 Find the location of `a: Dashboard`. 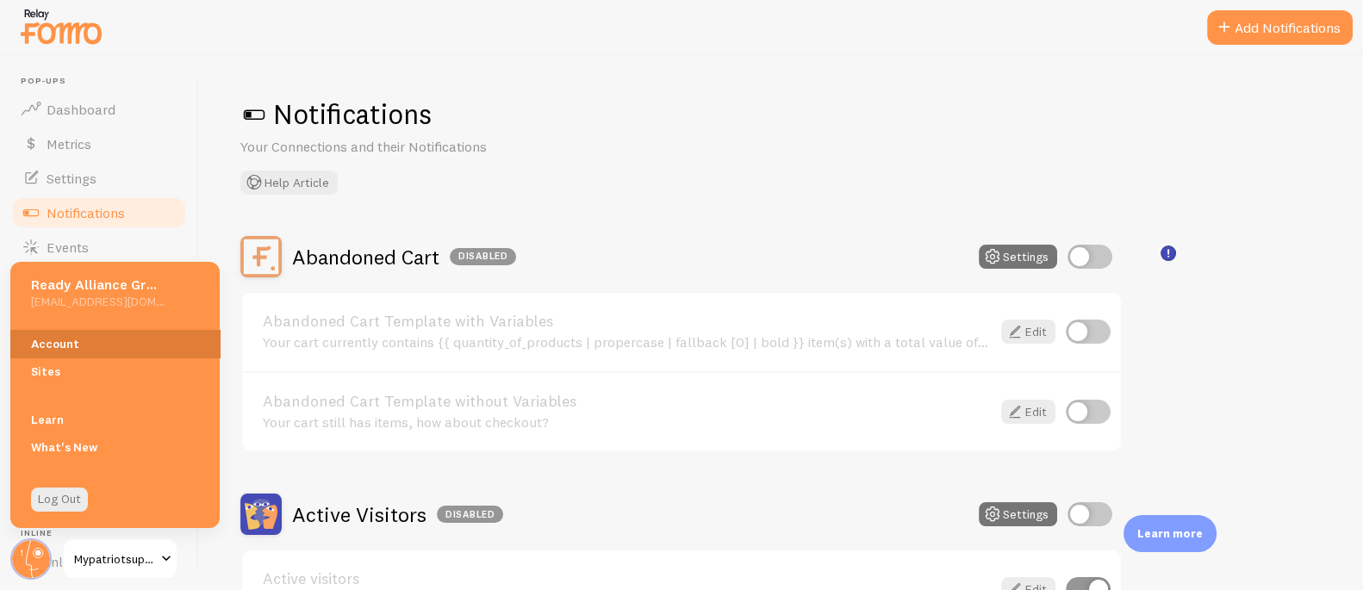

a: Dashboard is located at coordinates (99, 109).